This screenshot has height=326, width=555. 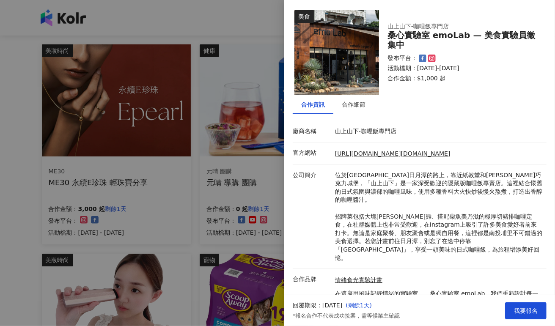 What do you see at coordinates (304, 17) in the screenshot?
I see `div: 美食` at bounding box center [304, 17].